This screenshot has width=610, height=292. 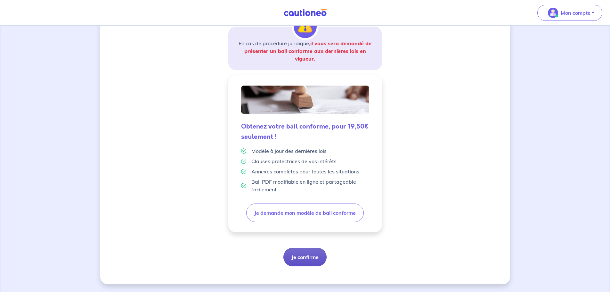 I want to click on button: illu_account_valid_menu.svgMon compte, so click(x=570, y=13).